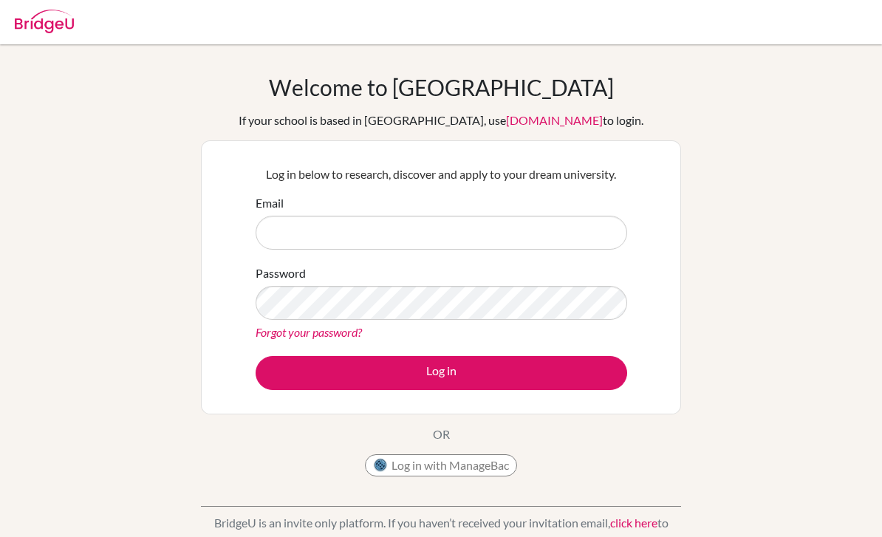 The height and width of the screenshot is (537, 882). What do you see at coordinates (309, 332) in the screenshot?
I see `a: Forgot your password?` at bounding box center [309, 332].